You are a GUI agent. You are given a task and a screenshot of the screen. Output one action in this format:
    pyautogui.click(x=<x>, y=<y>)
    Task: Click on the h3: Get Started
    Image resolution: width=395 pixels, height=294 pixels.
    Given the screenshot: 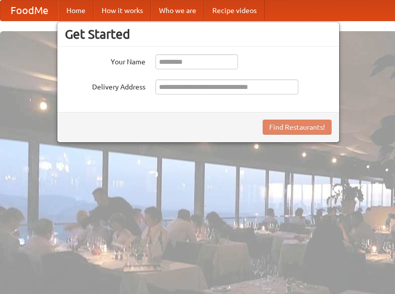 What is the action you would take?
    pyautogui.click(x=198, y=34)
    